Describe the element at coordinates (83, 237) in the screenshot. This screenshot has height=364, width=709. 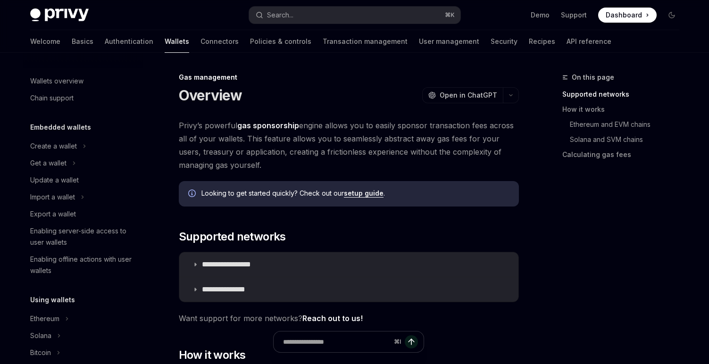
I see `a: Enabling server-side access to user wallets` at that location.